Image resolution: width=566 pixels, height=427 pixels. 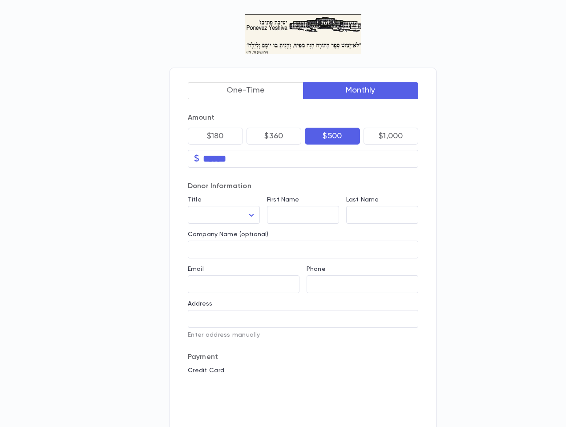 I want to click on button: $180, so click(x=215, y=136).